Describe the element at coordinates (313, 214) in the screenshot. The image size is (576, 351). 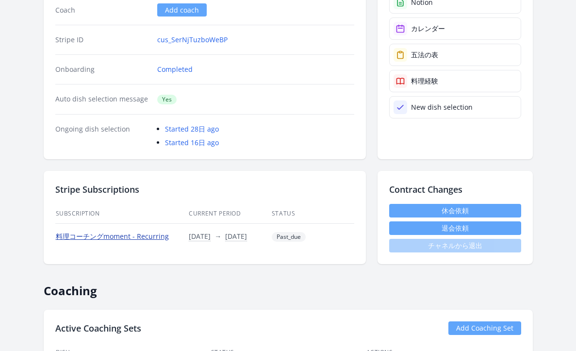
I see `th: Status` at that location.